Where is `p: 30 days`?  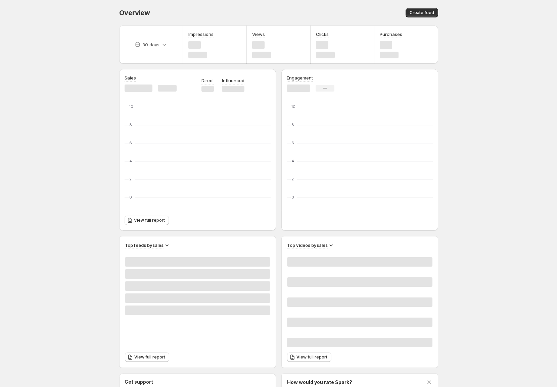
p: 30 days is located at coordinates (151, 45).